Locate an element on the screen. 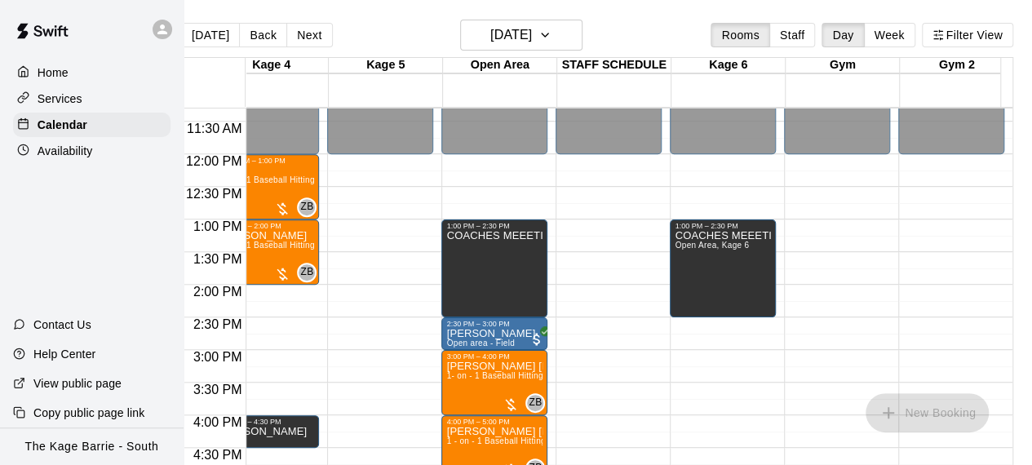 This screenshot has height=465, width=1032. div: Kage 5 is located at coordinates (386, 65).